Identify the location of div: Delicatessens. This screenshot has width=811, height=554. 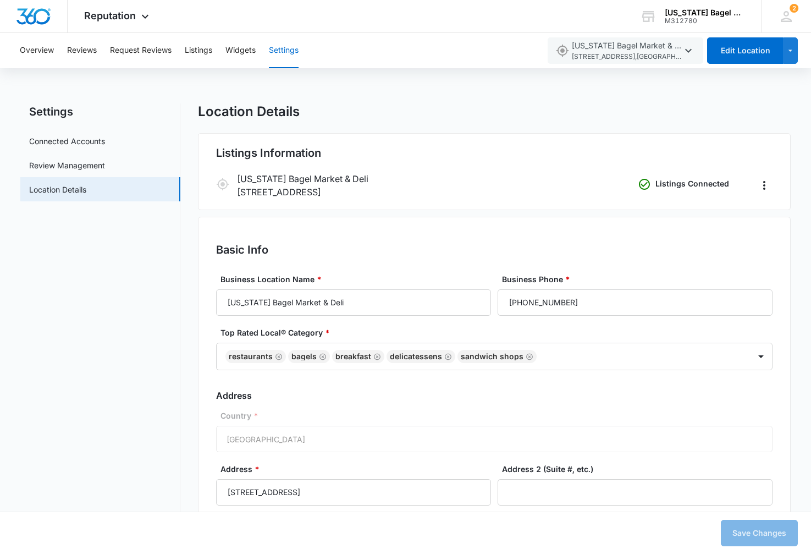
(416, 356).